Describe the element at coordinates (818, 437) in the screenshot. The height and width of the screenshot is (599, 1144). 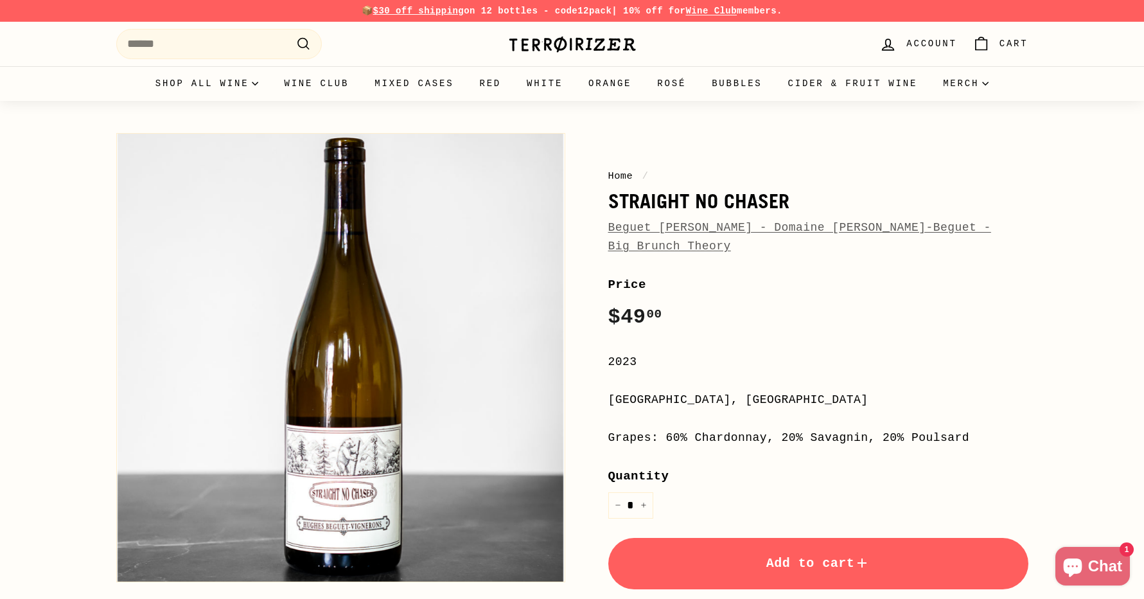
I see `div: Grapes: 60% Chardonnay, 20% Savagnin, 20% Poulsard` at that location.